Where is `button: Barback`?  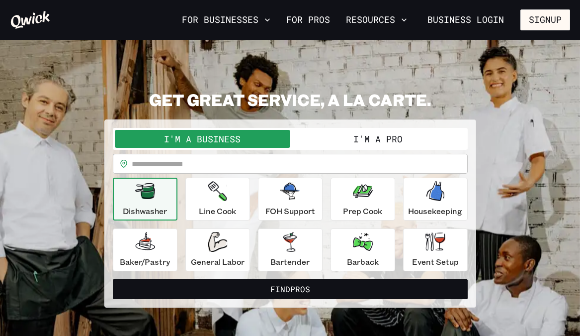
button: Barback is located at coordinates (363, 250).